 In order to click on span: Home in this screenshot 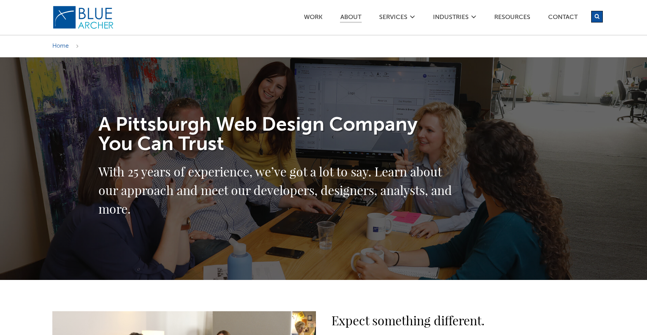, I will do `click(60, 46)`.